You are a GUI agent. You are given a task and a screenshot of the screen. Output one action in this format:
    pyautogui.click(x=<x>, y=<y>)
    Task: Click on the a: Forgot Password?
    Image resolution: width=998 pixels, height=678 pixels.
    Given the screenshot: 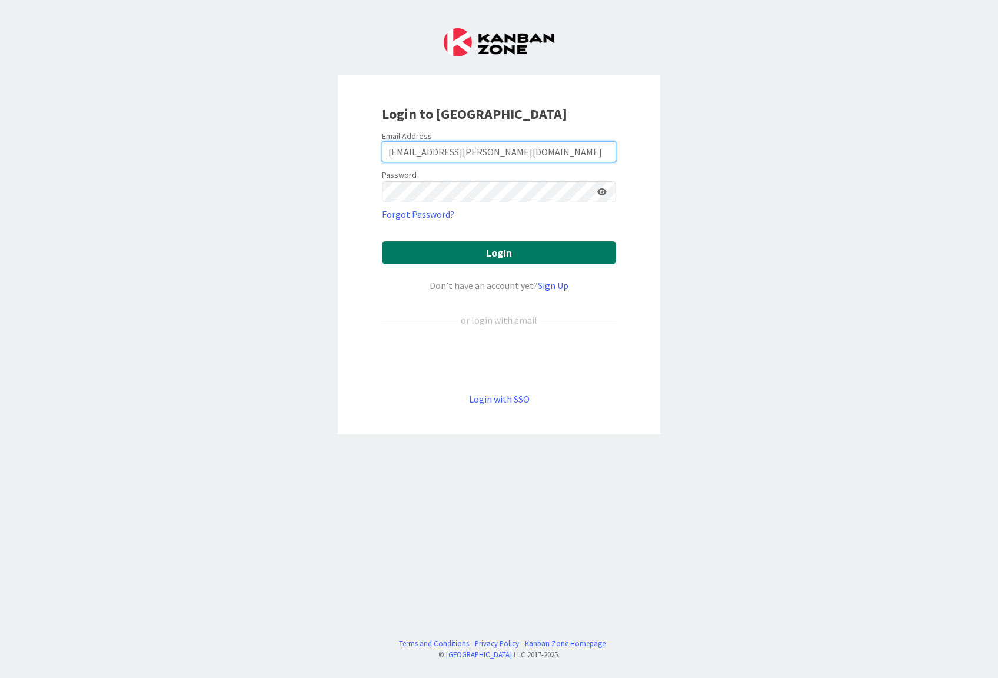 What is the action you would take?
    pyautogui.click(x=418, y=214)
    